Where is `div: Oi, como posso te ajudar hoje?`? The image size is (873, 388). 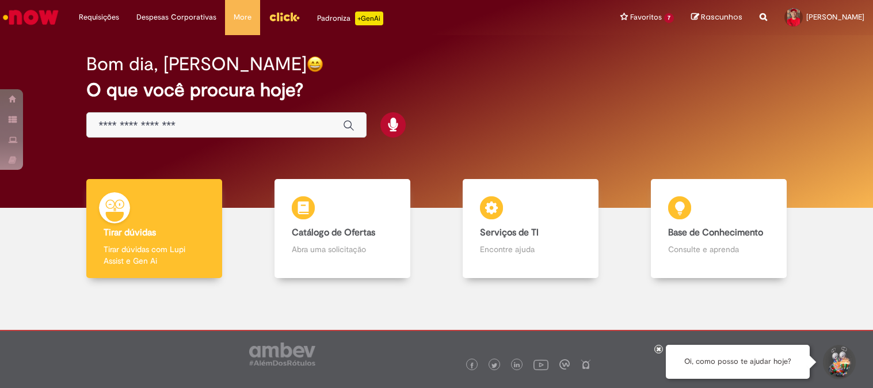
div: Oi, como posso te ajudar hoje? is located at coordinates (738, 362).